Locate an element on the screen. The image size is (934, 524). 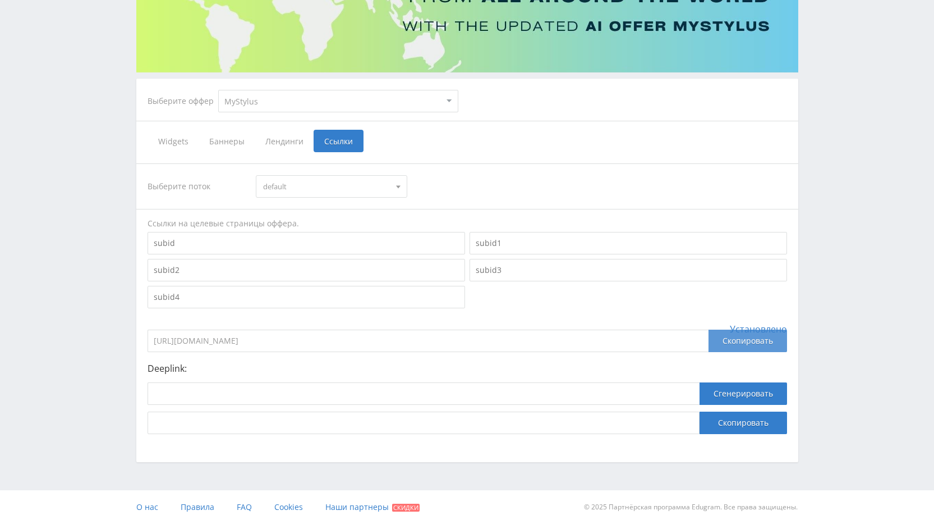
input: subid is located at coordinates (306, 243).